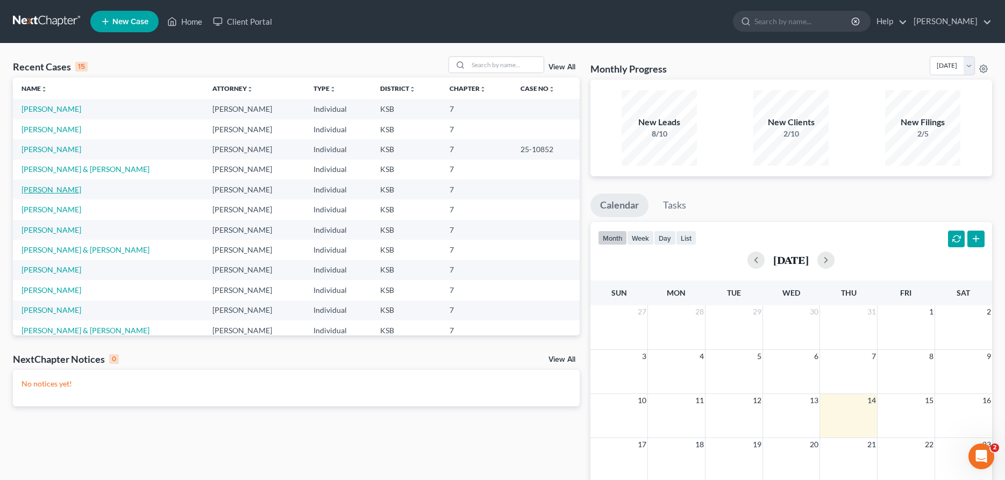  Describe the element at coordinates (619, 292) in the screenshot. I see `span: Sun` at that location.